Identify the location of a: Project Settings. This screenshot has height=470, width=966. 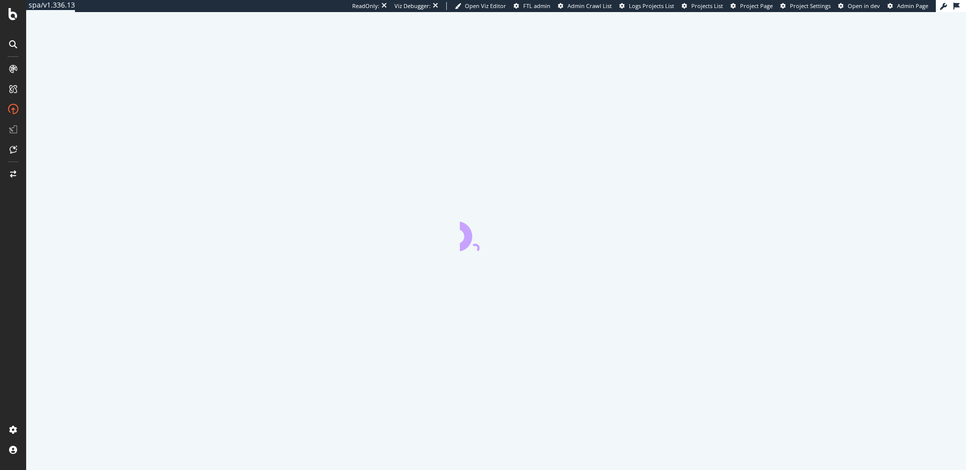
(805, 6).